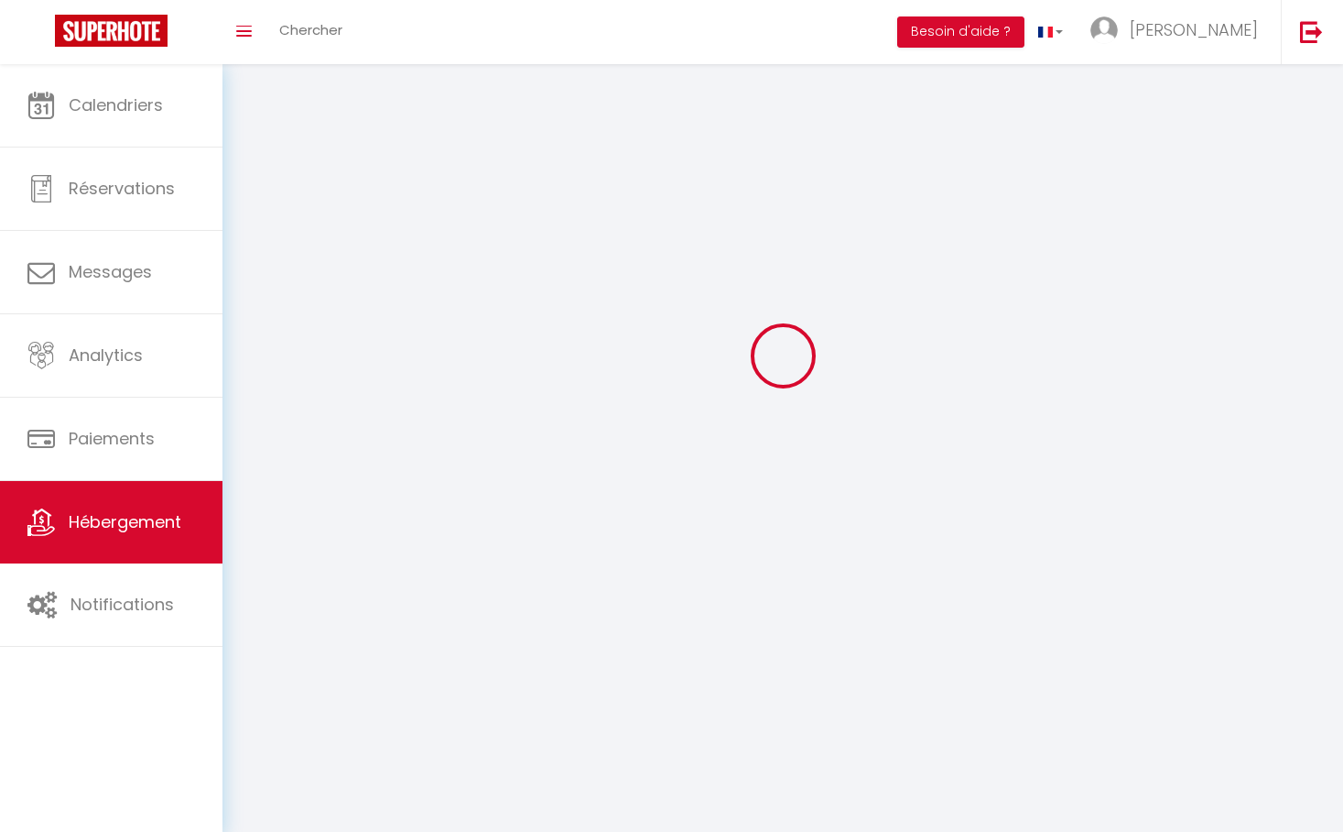 This screenshot has height=832, width=1343. I want to click on span: Analytics, so click(105, 354).